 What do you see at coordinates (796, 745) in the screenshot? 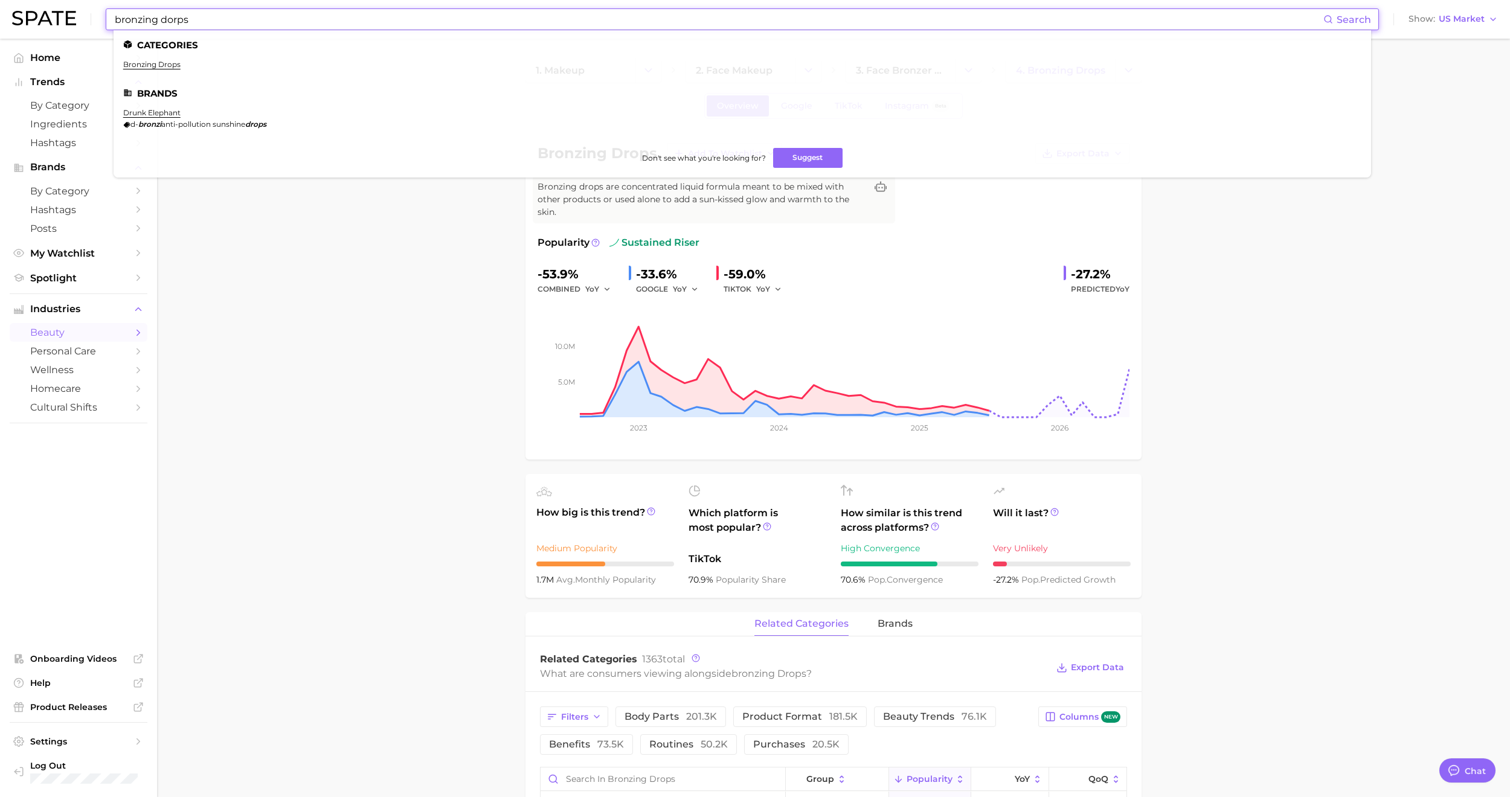
I see `span: purchases` at bounding box center [796, 745].